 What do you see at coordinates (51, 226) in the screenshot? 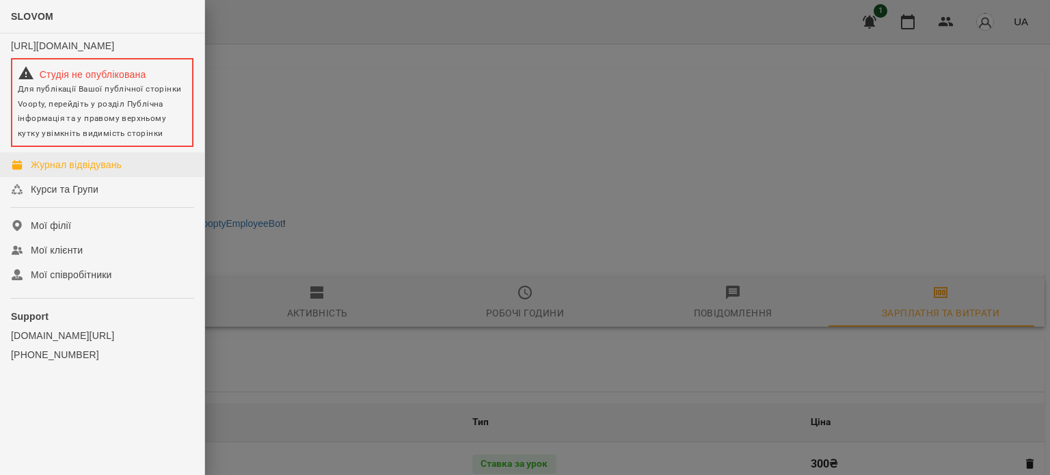
I see `div: Мої філії` at bounding box center [51, 226].